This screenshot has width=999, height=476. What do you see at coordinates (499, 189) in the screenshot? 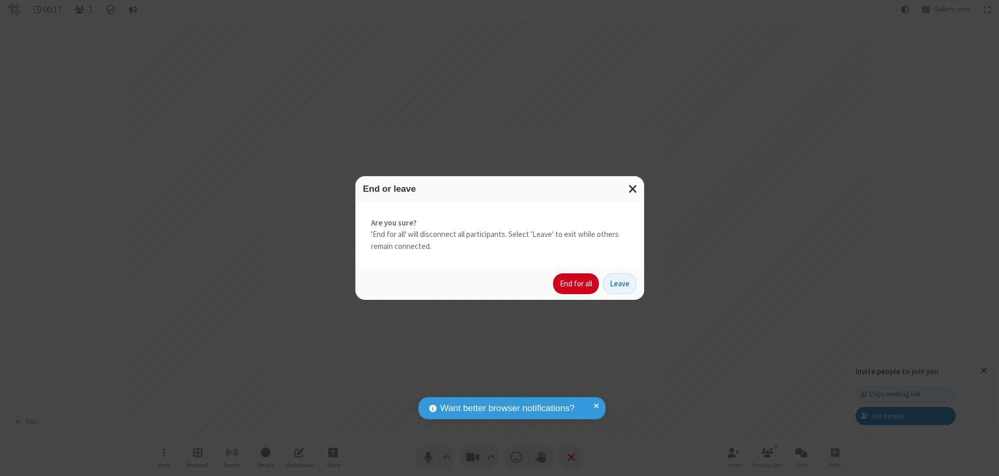
I see `h3: End or leave` at bounding box center [499, 189].